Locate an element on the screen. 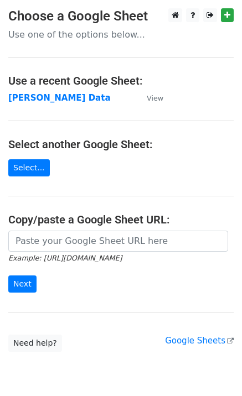 The image size is (242, 396). a: Select... is located at coordinates (29, 168).